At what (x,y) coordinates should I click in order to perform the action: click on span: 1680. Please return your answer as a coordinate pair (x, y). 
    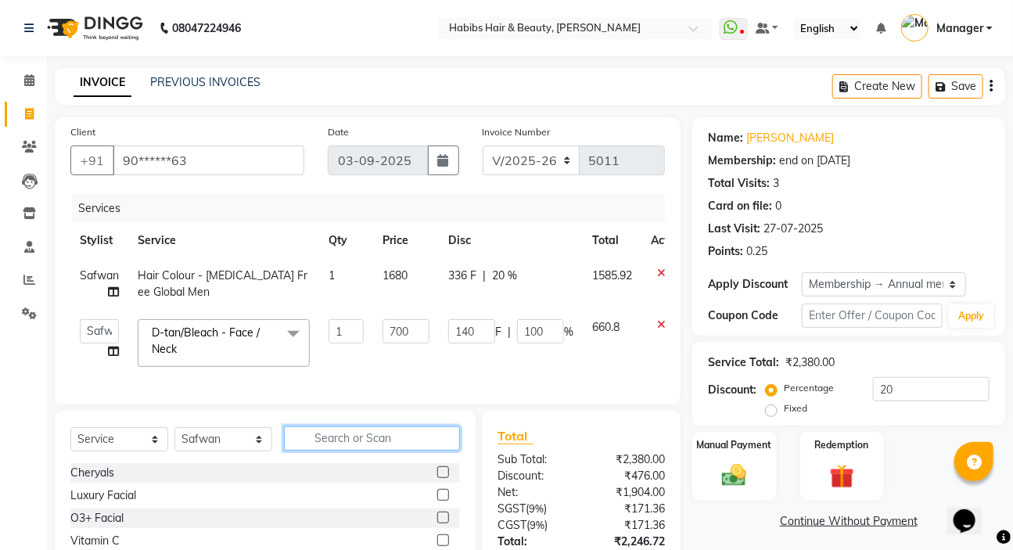
    Looking at the image, I should click on (395, 275).